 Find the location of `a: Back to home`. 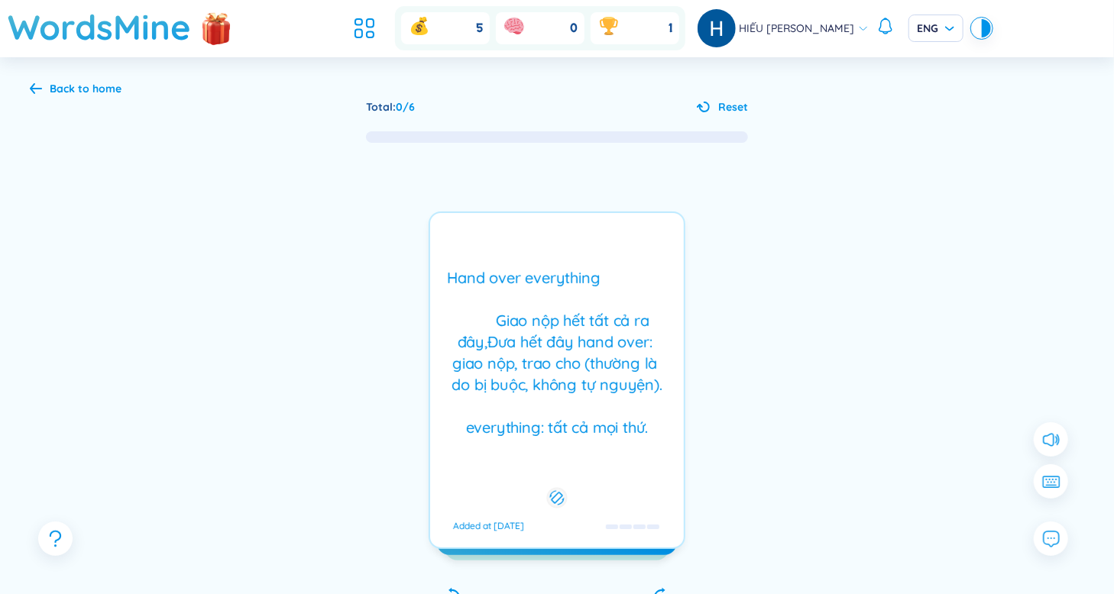

a: Back to home is located at coordinates (76, 90).